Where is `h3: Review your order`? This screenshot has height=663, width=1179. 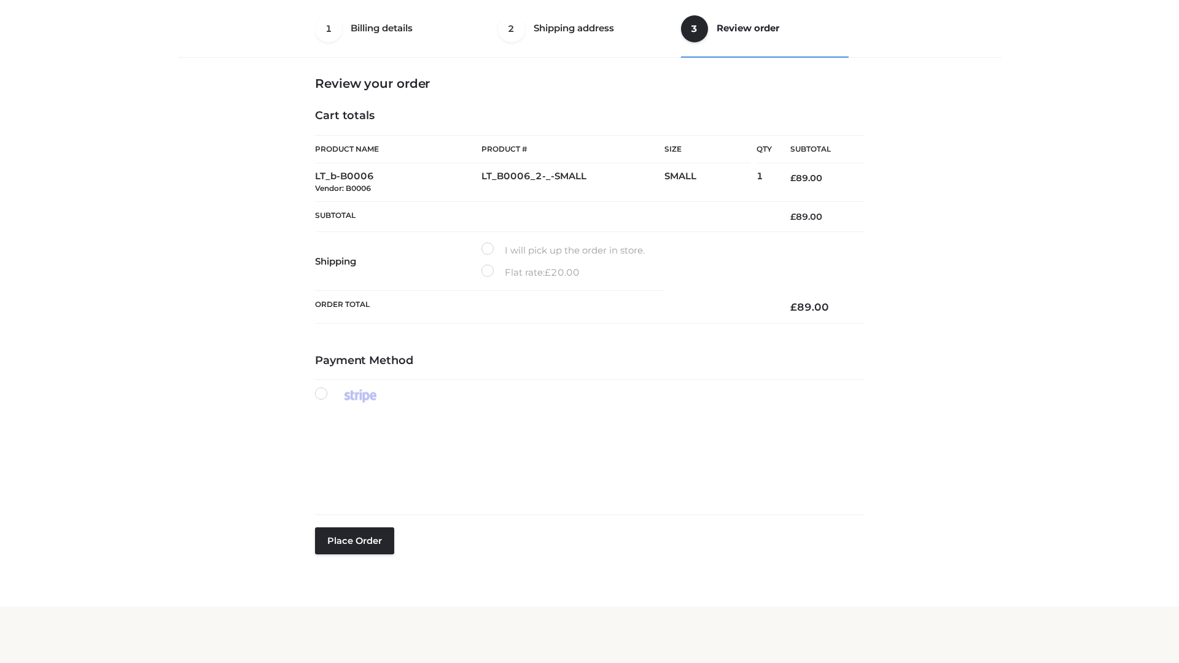 h3: Review your order is located at coordinates (589, 83).